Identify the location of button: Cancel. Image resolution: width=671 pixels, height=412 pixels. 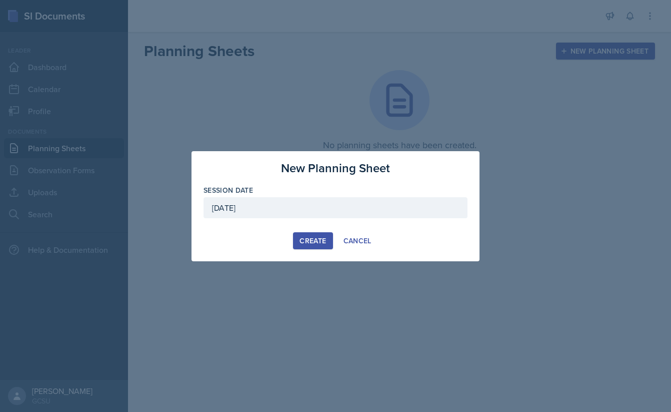
(358, 241).